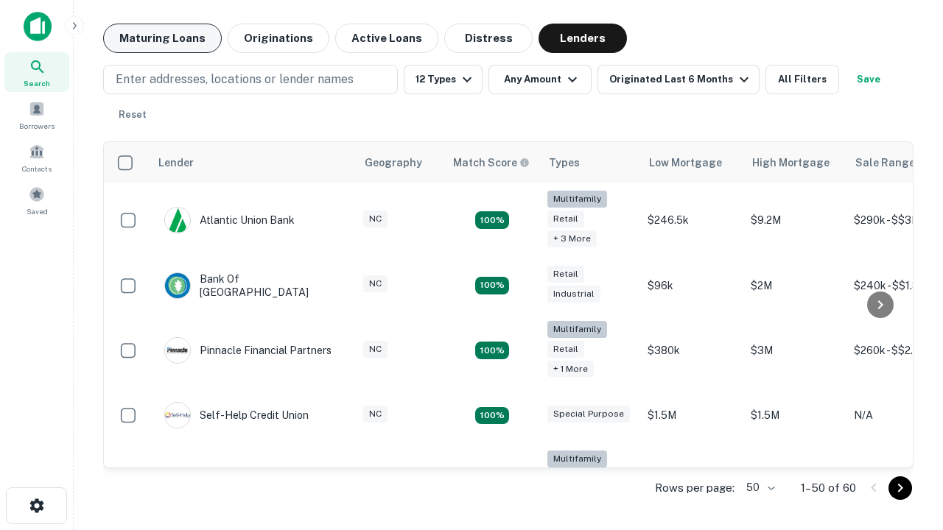  Describe the element at coordinates (162, 38) in the screenshot. I see `button: Maturing Loans` at that location.